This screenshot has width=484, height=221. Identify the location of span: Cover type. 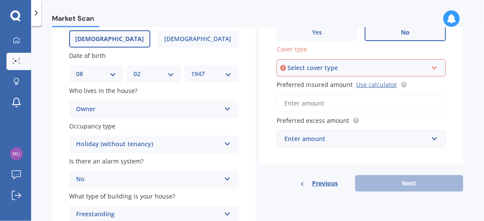
(292, 49).